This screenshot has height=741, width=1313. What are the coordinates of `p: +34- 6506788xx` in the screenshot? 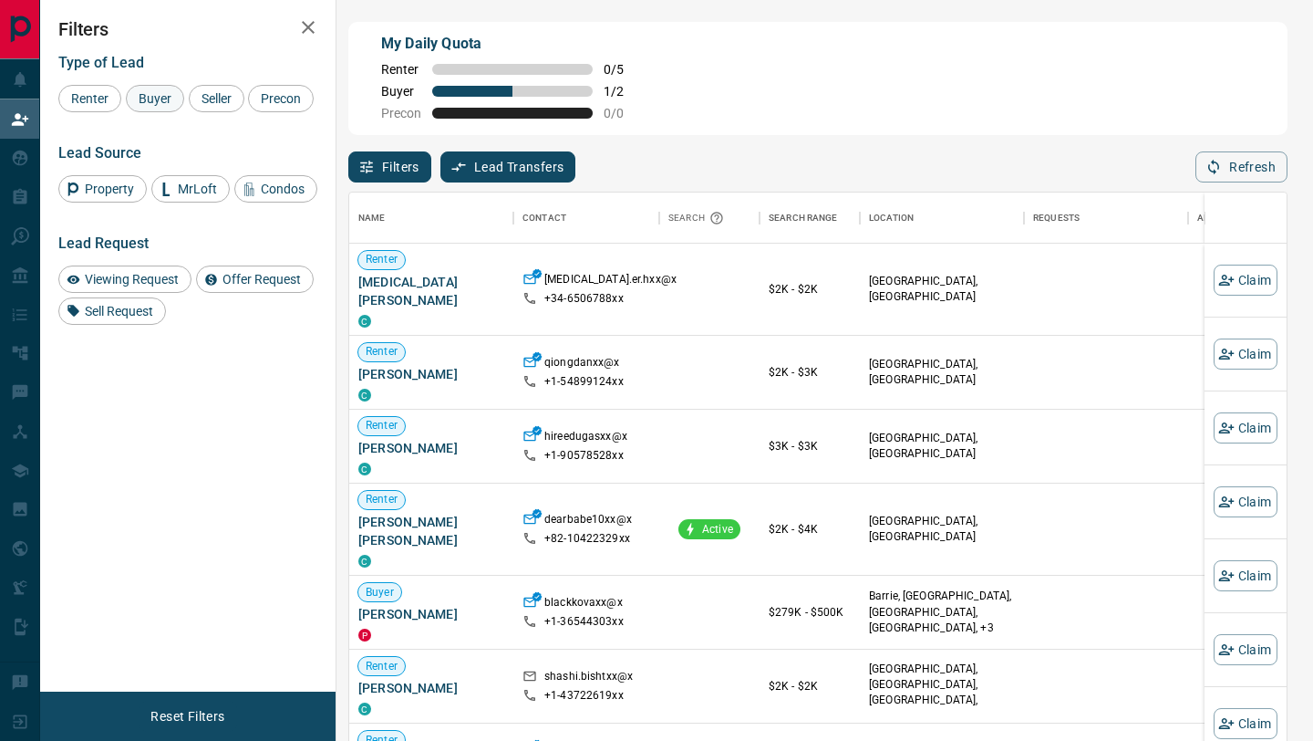 It's located at (584, 298).